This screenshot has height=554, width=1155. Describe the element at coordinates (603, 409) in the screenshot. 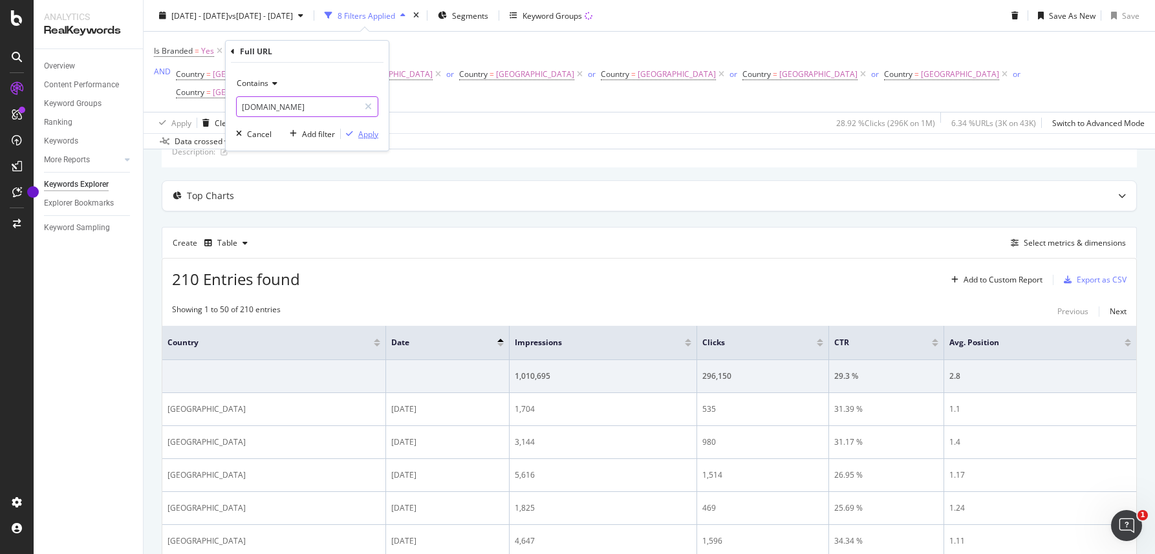

I see `div: 1,704` at that location.